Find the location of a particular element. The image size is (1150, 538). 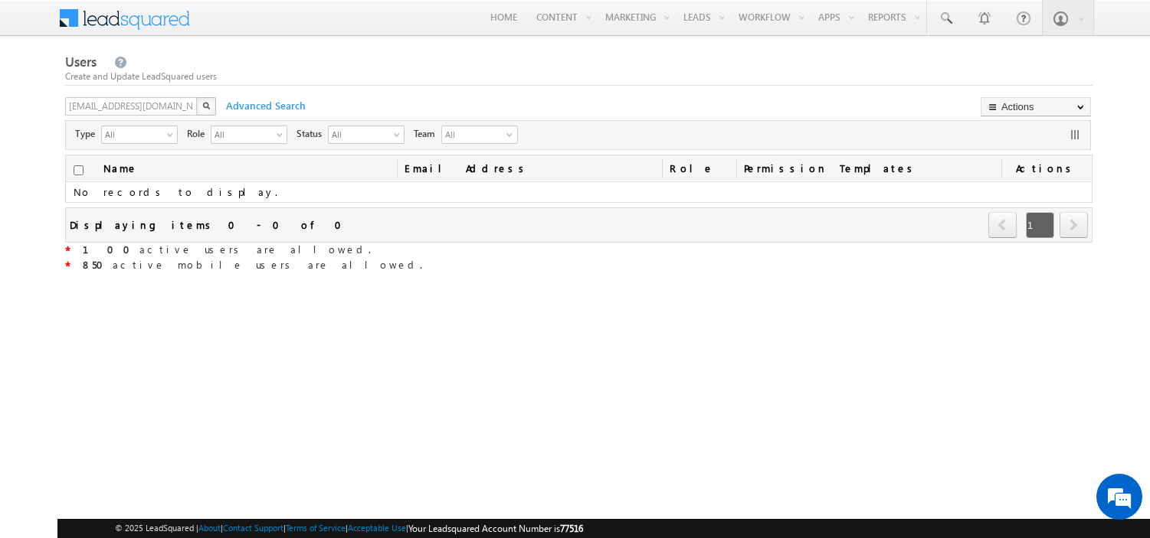

span: active mobile users are allowed. is located at coordinates (252, 264).